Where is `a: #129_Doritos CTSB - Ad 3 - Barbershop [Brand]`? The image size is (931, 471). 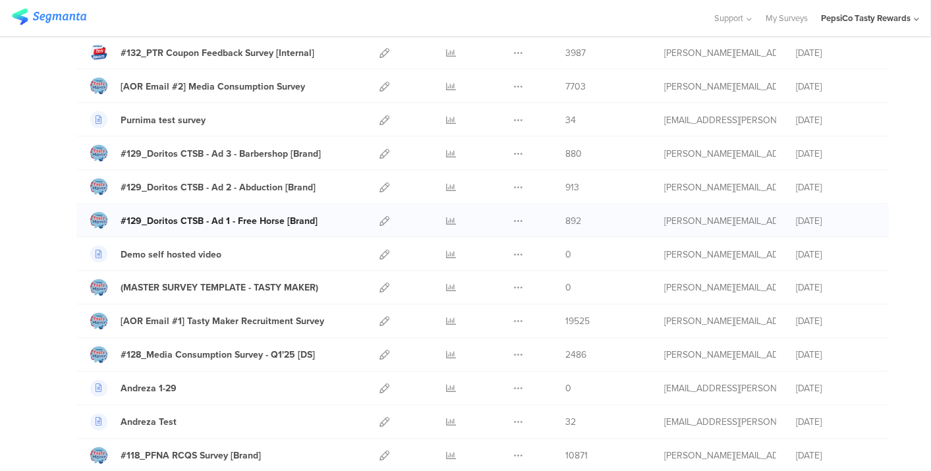 a: #129_Doritos CTSB - Ad 3 - Barbershop [Brand] is located at coordinates (205, 153).